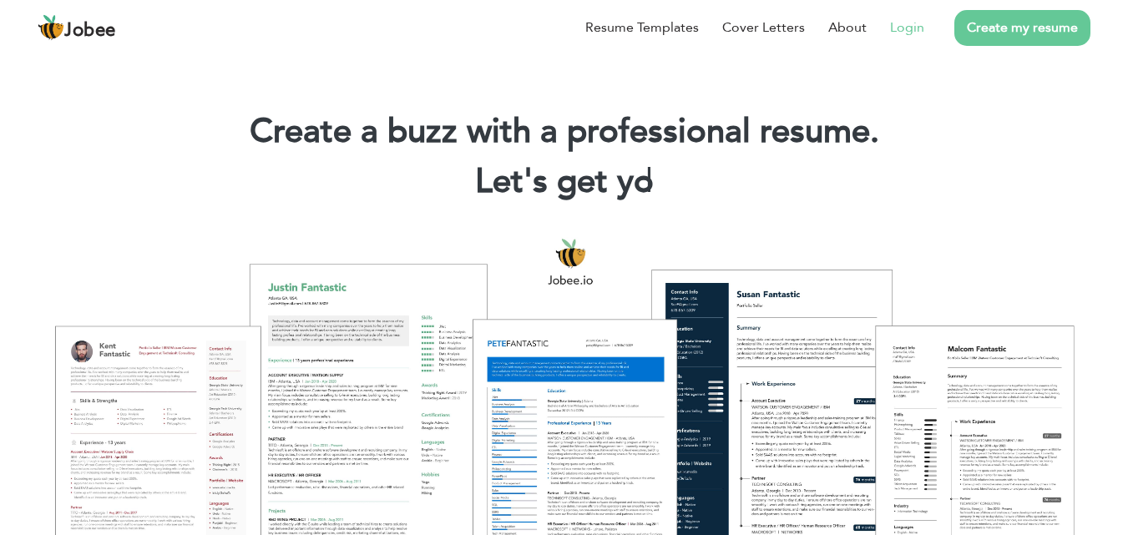 Image resolution: width=1128 pixels, height=535 pixels. Describe the element at coordinates (763, 28) in the screenshot. I see `a: Cover Letters` at that location.